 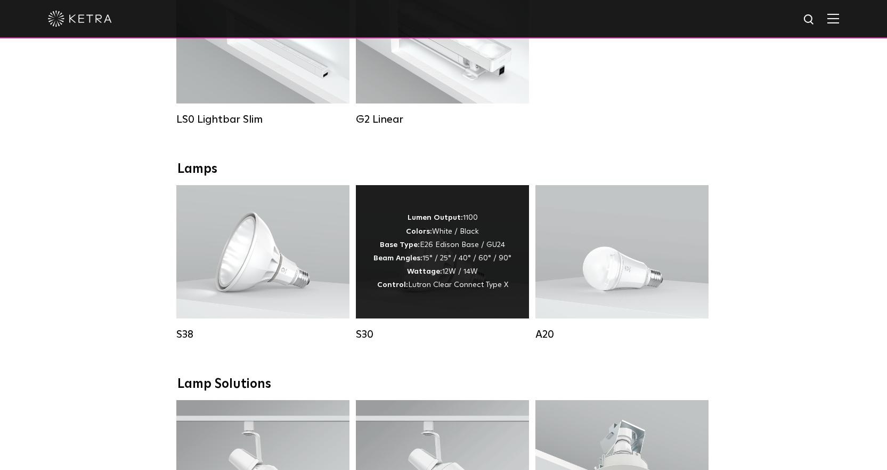 I want to click on a: A20 Lumen Output:600 / 800Colors:White / BlackBase Type:E26 Edison Base / GU24Beam Angles:Omni-Di..., so click(x=622, y=263).